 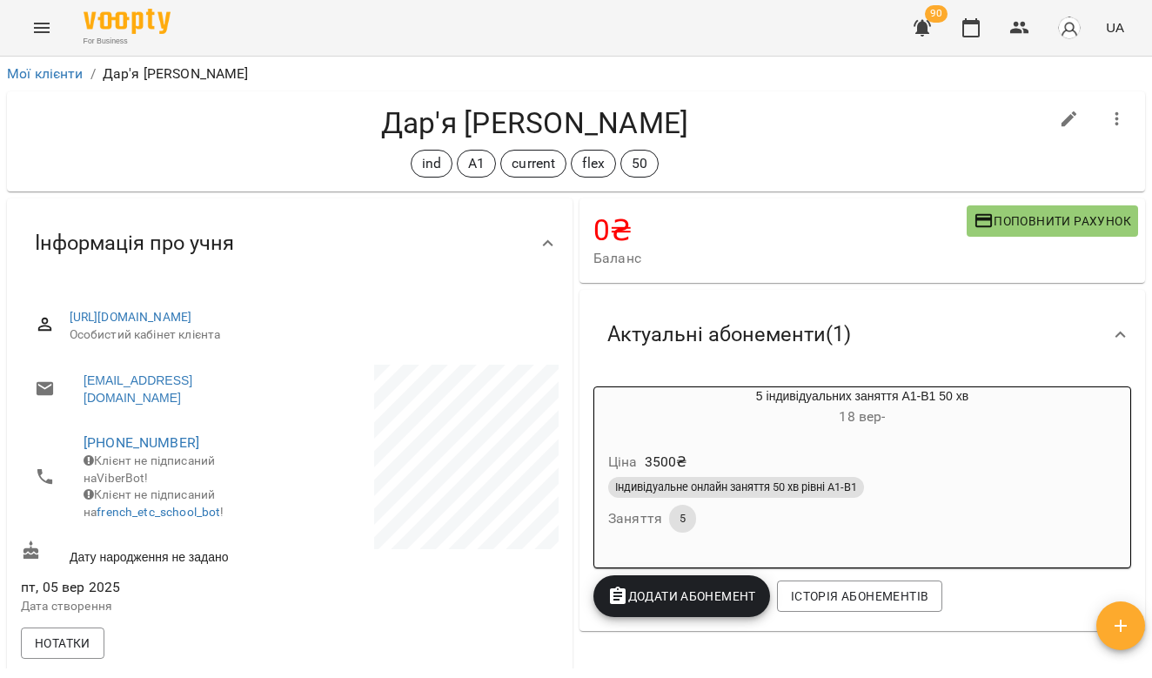 What do you see at coordinates (1069, 28) in the screenshot?
I see `img: avatar_s.png` at bounding box center [1069, 28].